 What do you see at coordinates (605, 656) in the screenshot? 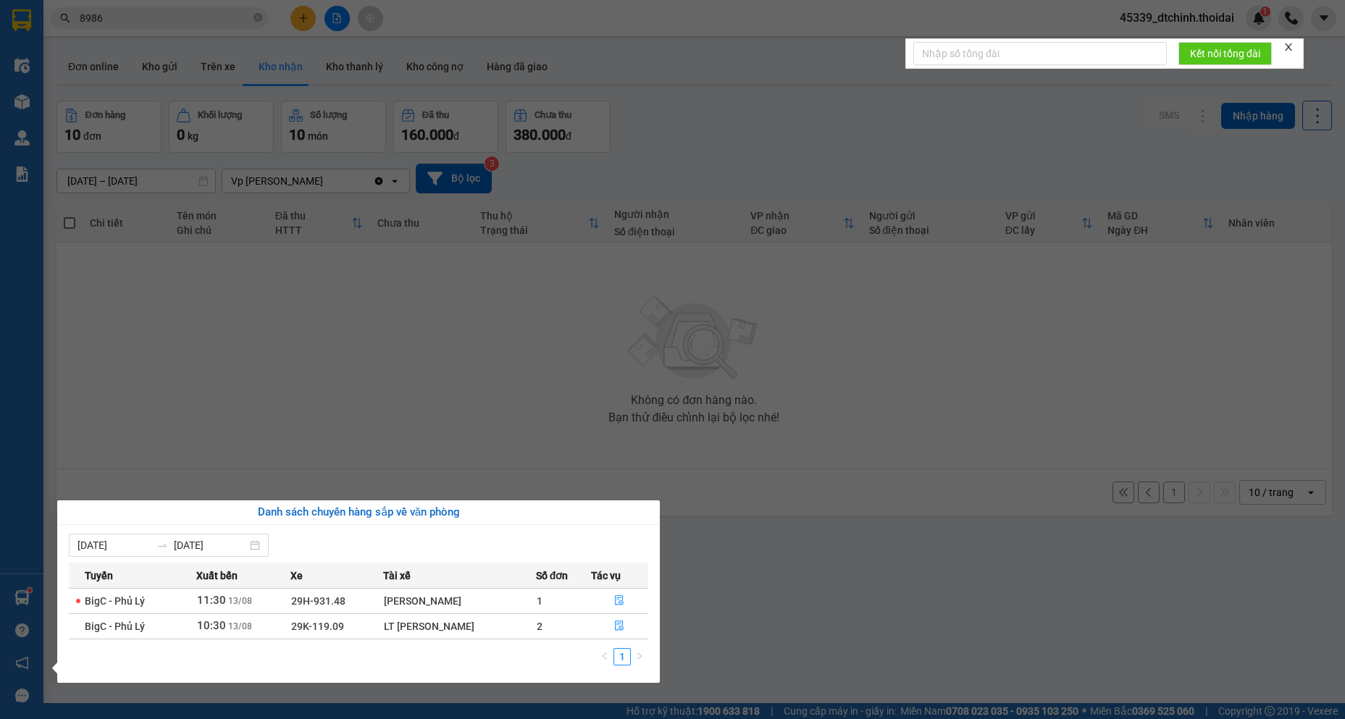
I see `span: left` at bounding box center [605, 656].